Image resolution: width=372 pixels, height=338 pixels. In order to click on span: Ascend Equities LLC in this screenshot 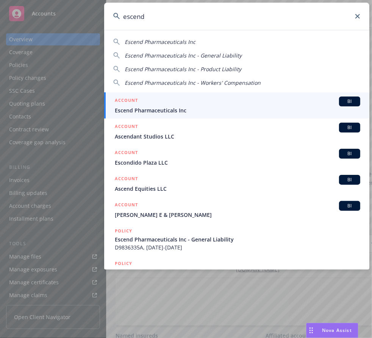, I will do `click(238, 189)`.